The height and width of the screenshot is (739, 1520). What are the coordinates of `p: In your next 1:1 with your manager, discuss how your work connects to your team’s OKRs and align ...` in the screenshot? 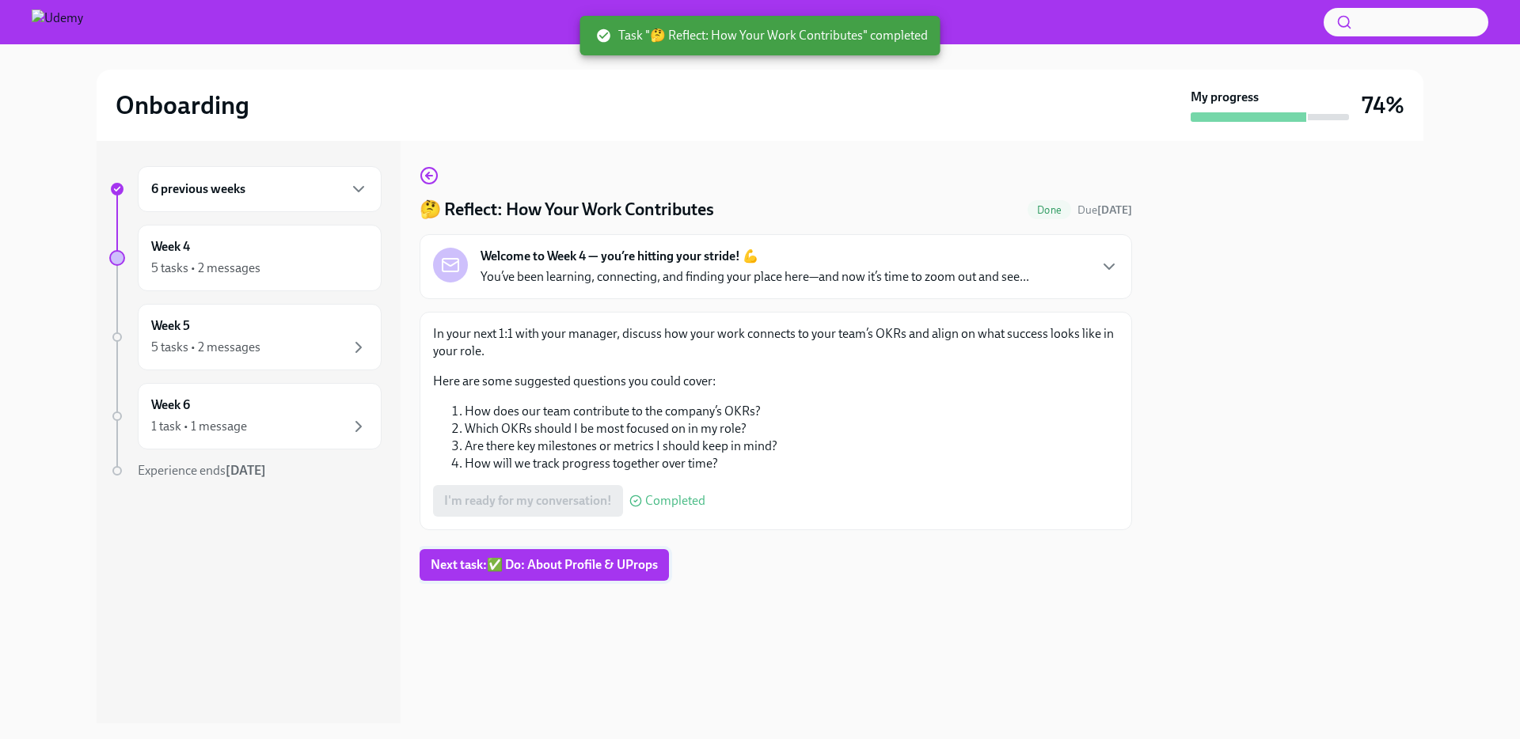 It's located at (776, 343).